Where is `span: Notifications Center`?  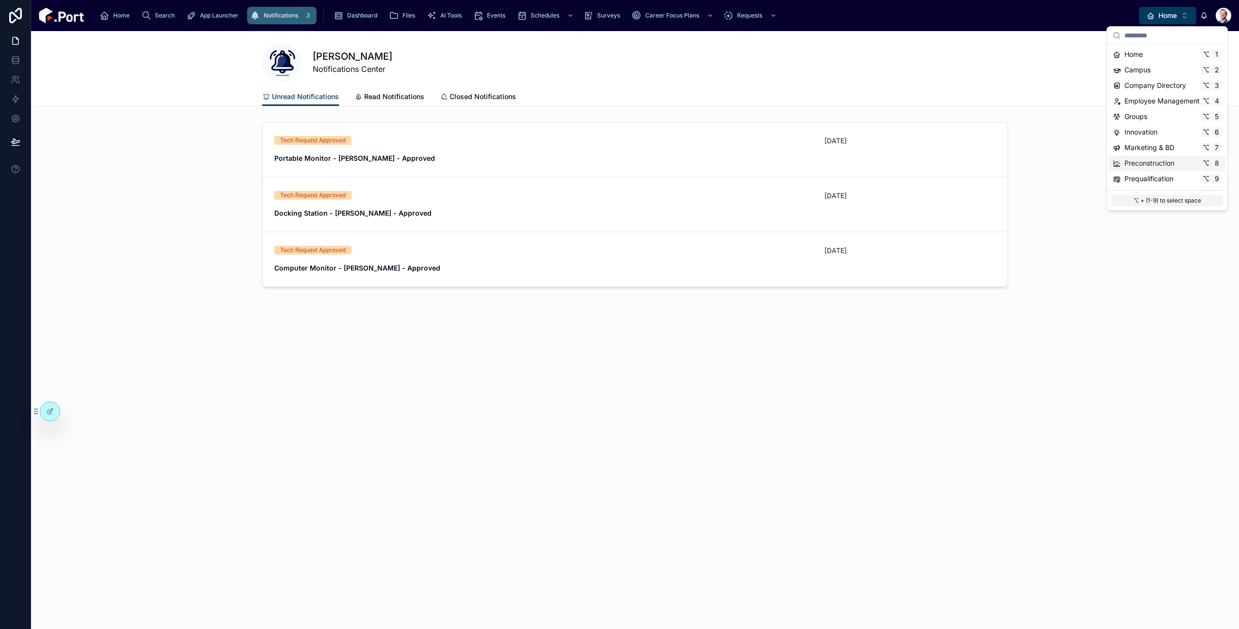 span: Notifications Center is located at coordinates (352, 69).